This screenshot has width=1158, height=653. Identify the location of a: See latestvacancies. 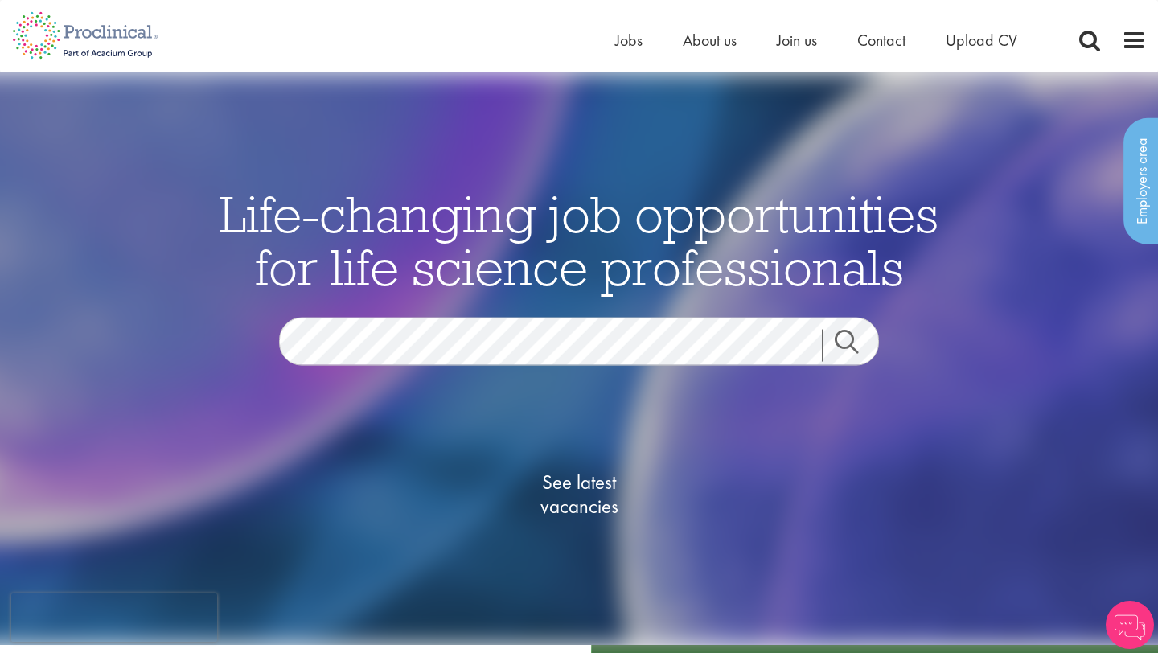
(579, 494).